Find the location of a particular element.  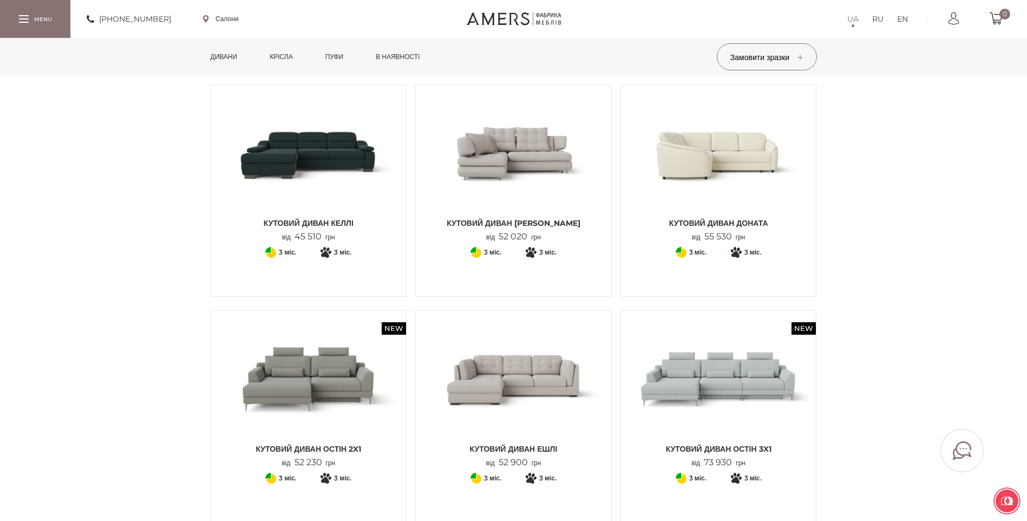

a: EN is located at coordinates (902, 19).